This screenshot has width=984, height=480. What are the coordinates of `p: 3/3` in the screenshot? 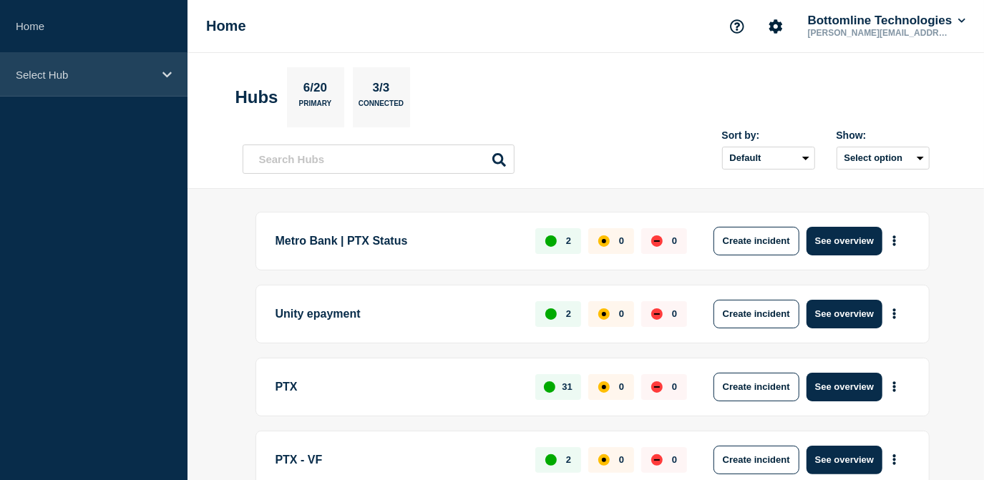 It's located at (381, 90).